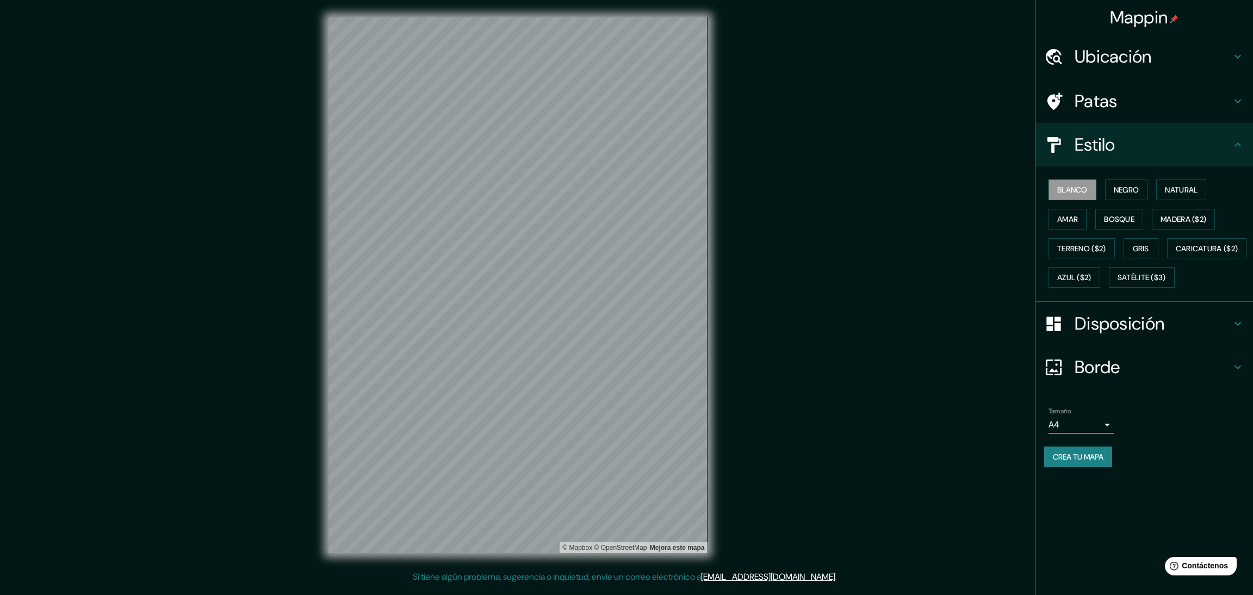  What do you see at coordinates (1068, 219) in the screenshot?
I see `button: Amar` at bounding box center [1068, 219].